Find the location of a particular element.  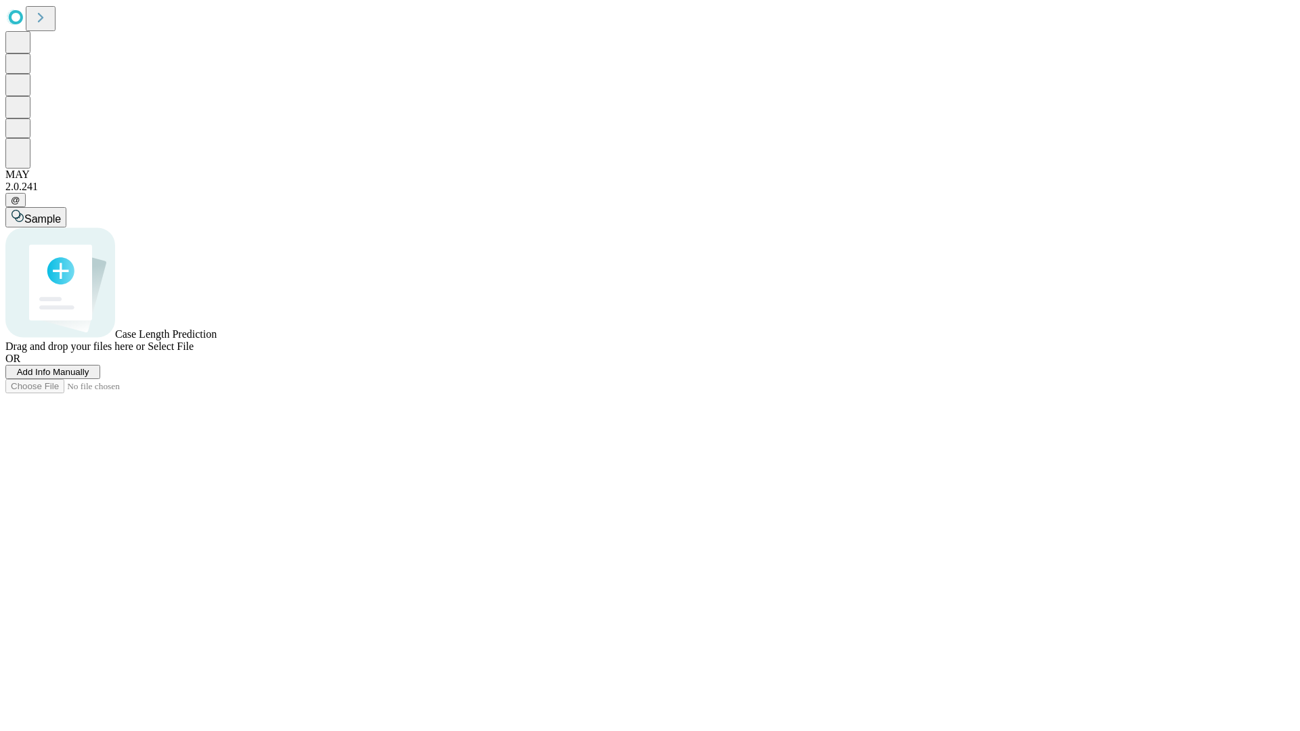

span: Sample is located at coordinates (43, 219).